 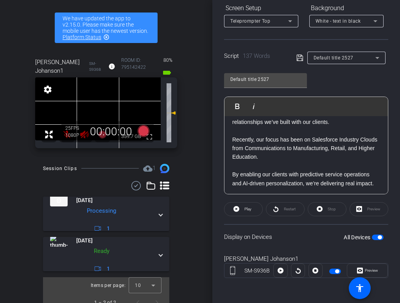 I want to click on div: Session Clips, so click(x=60, y=169).